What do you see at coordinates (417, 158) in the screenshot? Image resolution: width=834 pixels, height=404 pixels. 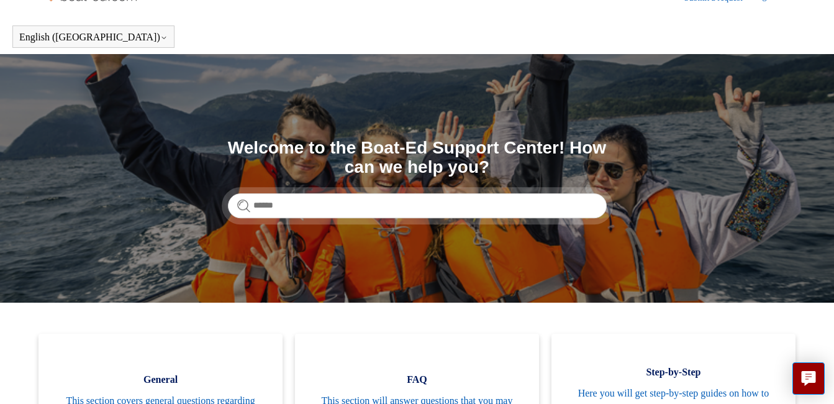 I see `h1: Welcome to the Boat-Ed Support Center! How can we help you?` at bounding box center [417, 158].